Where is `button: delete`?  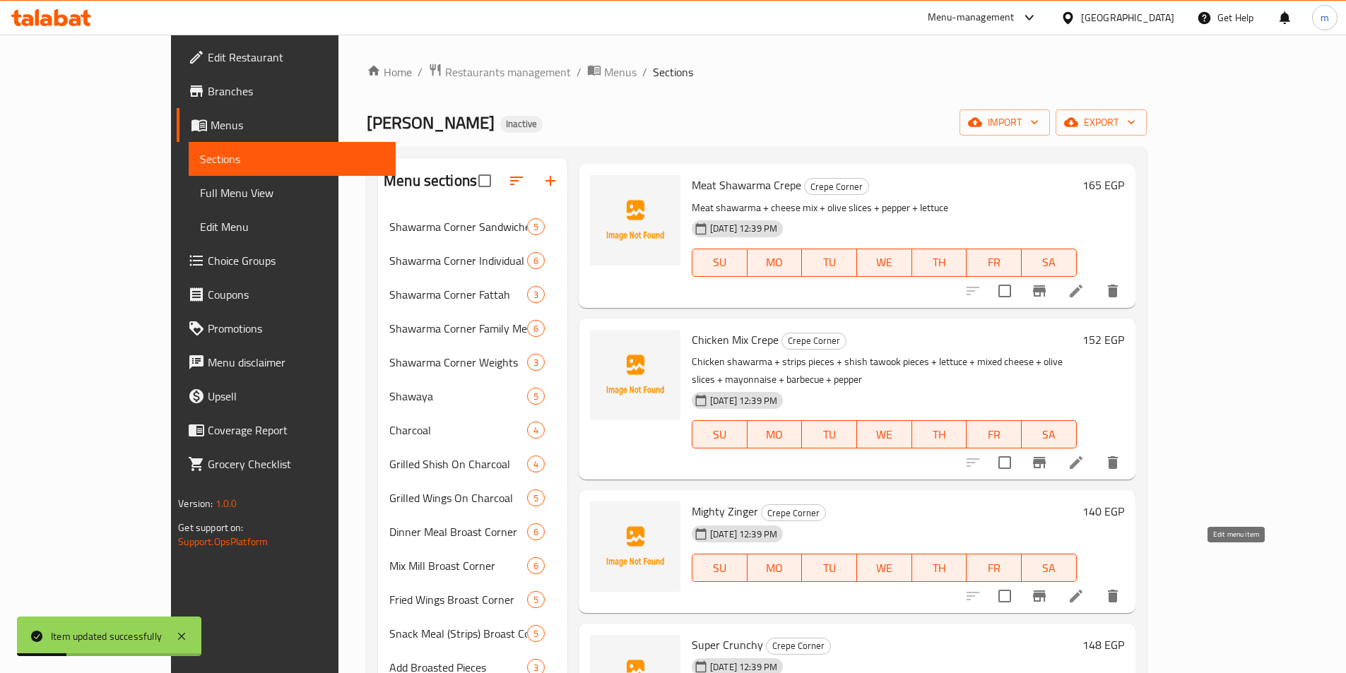 button: delete is located at coordinates (1113, 463).